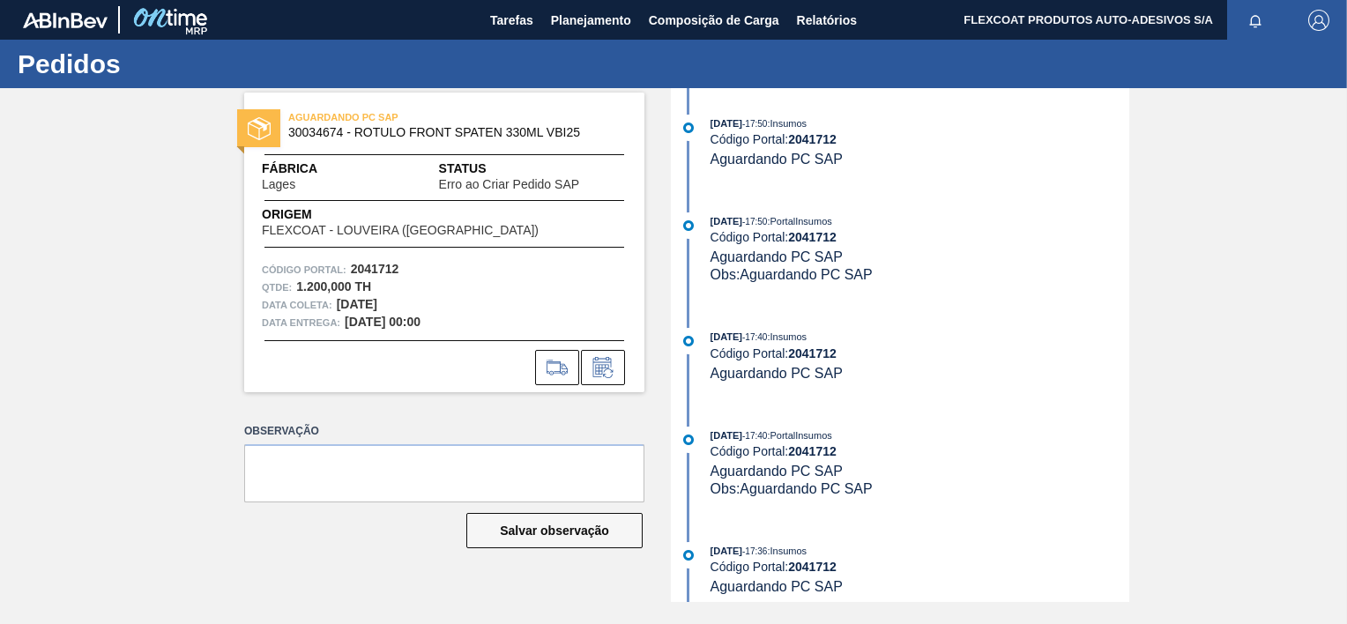 The width and height of the screenshot is (1347, 624). Describe the element at coordinates (333, 287) in the screenshot. I see `strong: 1.200,000 TH` at that location.